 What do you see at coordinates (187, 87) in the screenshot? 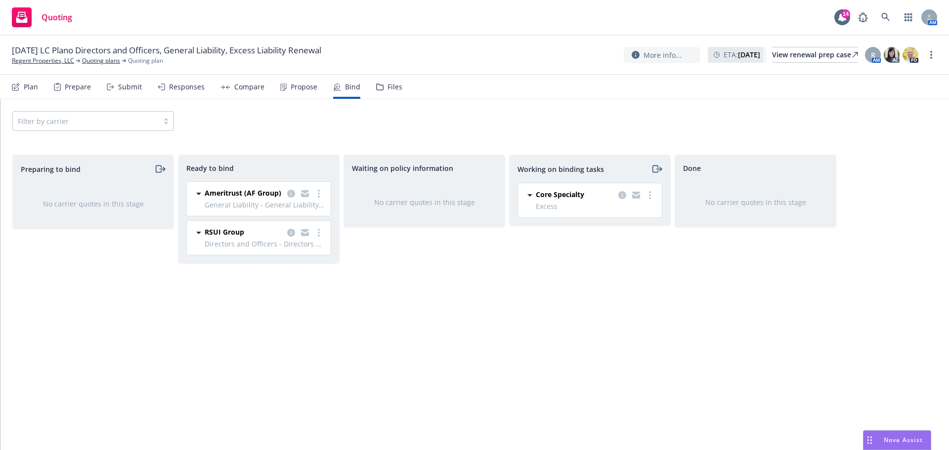
I see `div: Responses` at bounding box center [187, 87].